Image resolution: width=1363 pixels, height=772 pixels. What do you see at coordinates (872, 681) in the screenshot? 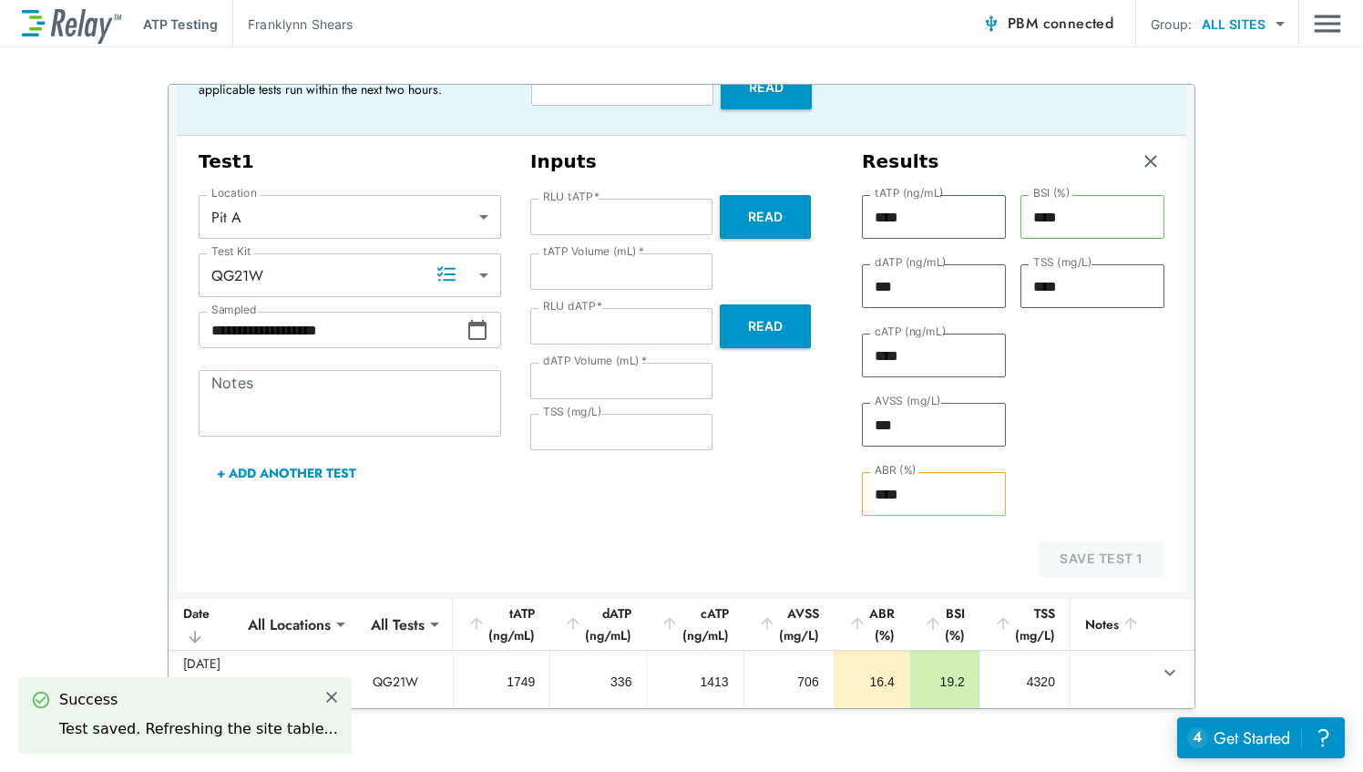
I see `div: 16.4` at bounding box center [872, 681].